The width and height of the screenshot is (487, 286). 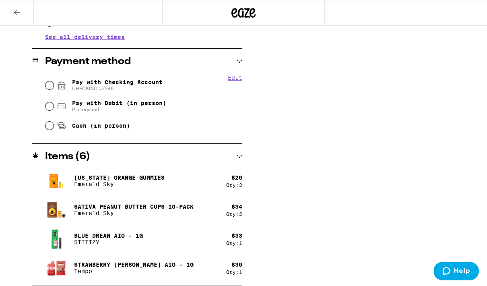 What do you see at coordinates (56, 239) in the screenshot?
I see `img: STIIIZY - Blue Dream AIO - 1g` at bounding box center [56, 239].